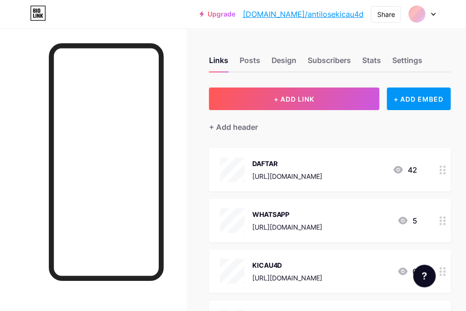 This screenshot has width=466, height=311. What do you see at coordinates (288, 214) in the screenshot?
I see `div: WHATSAPP` at bounding box center [288, 214].